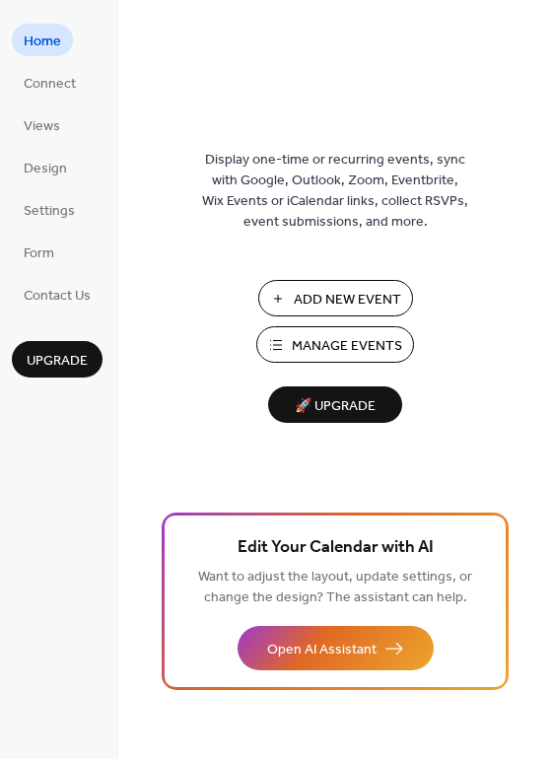  Describe the element at coordinates (335, 406) in the screenshot. I see `span: 🚀 Upgrade` at that location.